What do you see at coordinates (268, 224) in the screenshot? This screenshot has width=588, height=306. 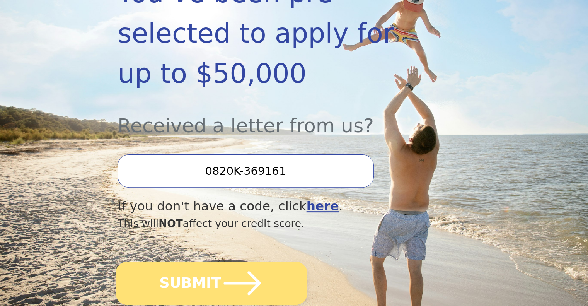 I see `div: This will affect your credit score.` at bounding box center [268, 224].